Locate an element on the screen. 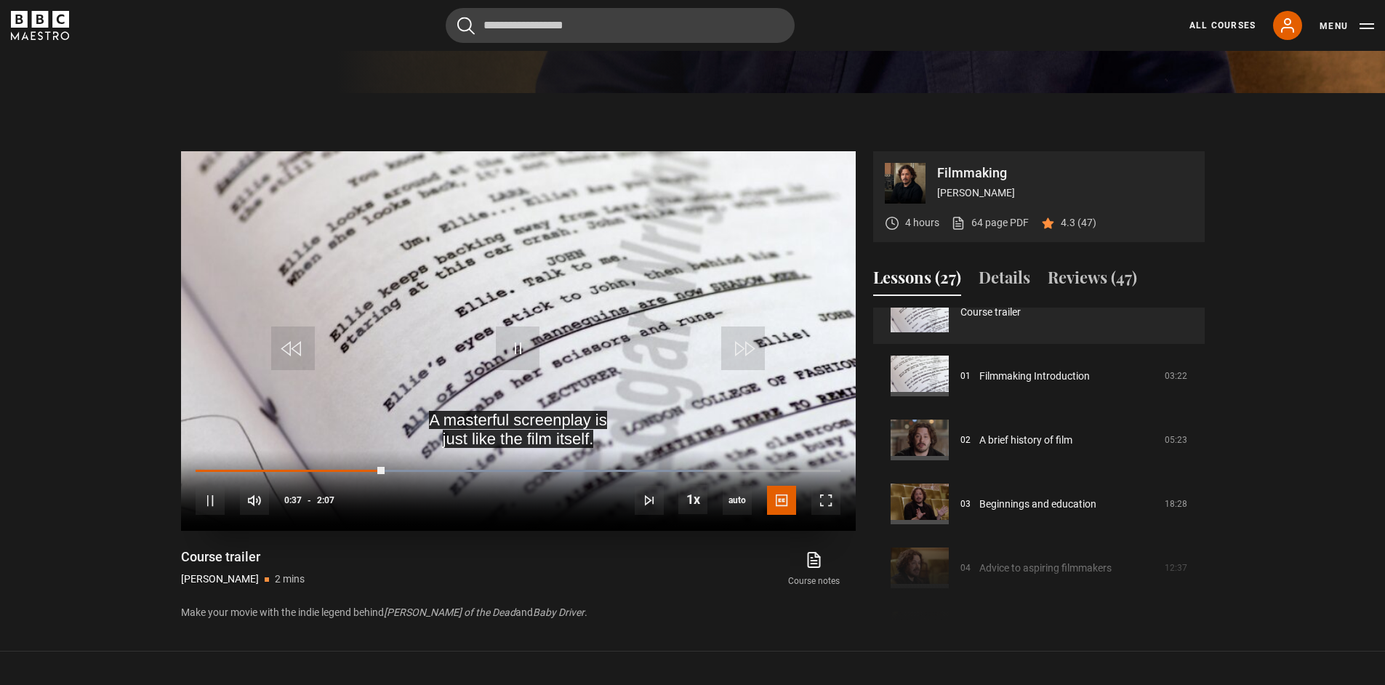 Image resolution: width=1385 pixels, height=685 pixels. a: All Courses is located at coordinates (1222, 25).